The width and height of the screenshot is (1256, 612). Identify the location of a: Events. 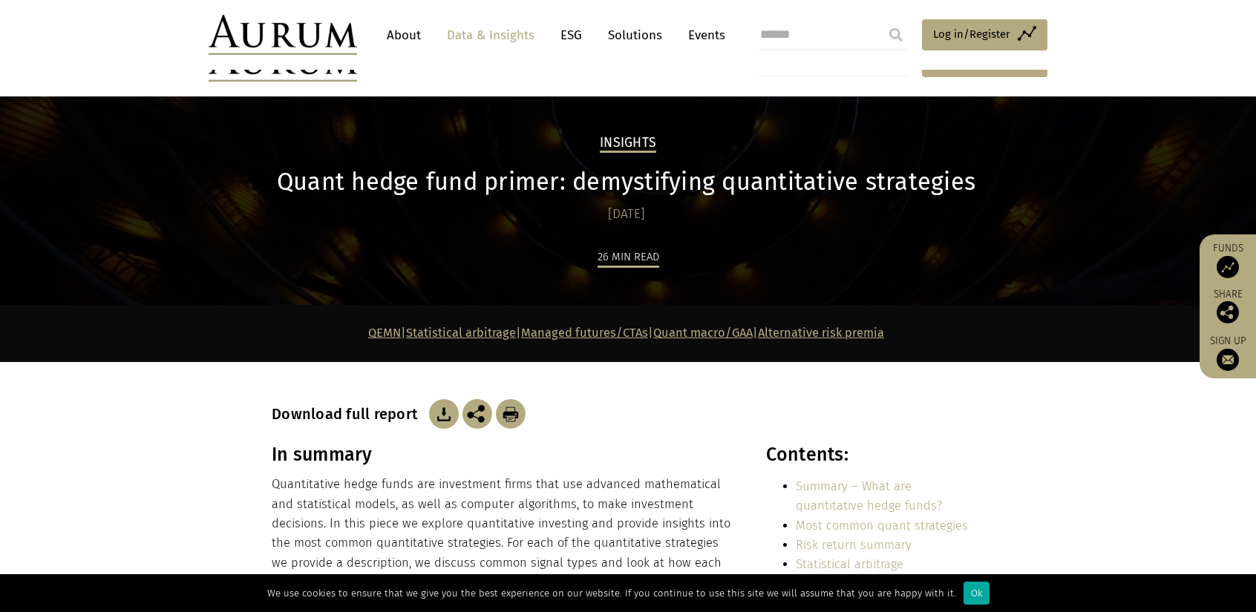
(703, 35).